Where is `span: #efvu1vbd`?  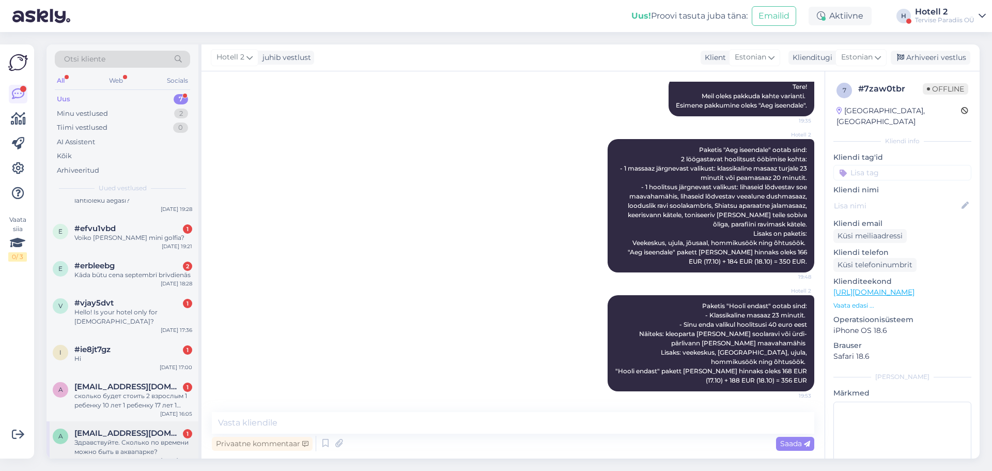
span: #efvu1vbd is located at coordinates (95, 228).